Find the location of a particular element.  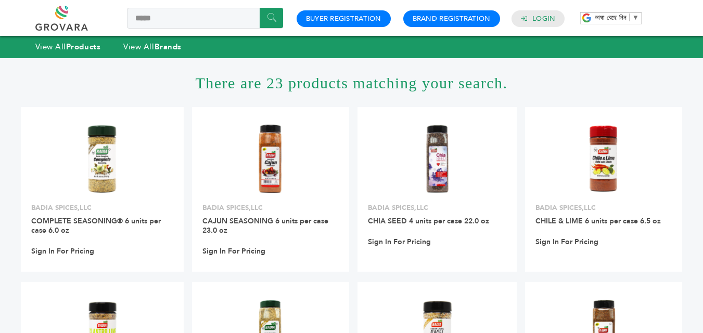

a: Login is located at coordinates (543, 19).